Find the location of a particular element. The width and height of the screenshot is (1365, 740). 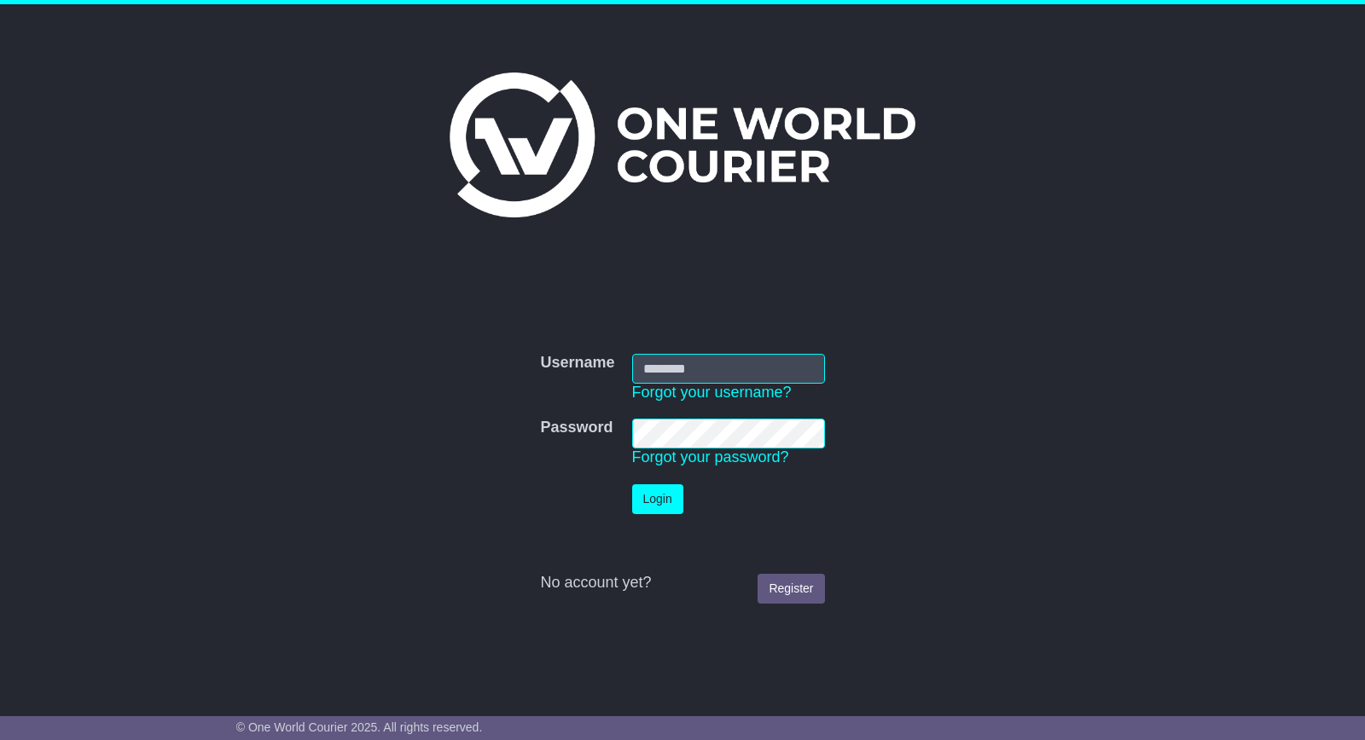

a: Forgot your password? is located at coordinates (711, 457).